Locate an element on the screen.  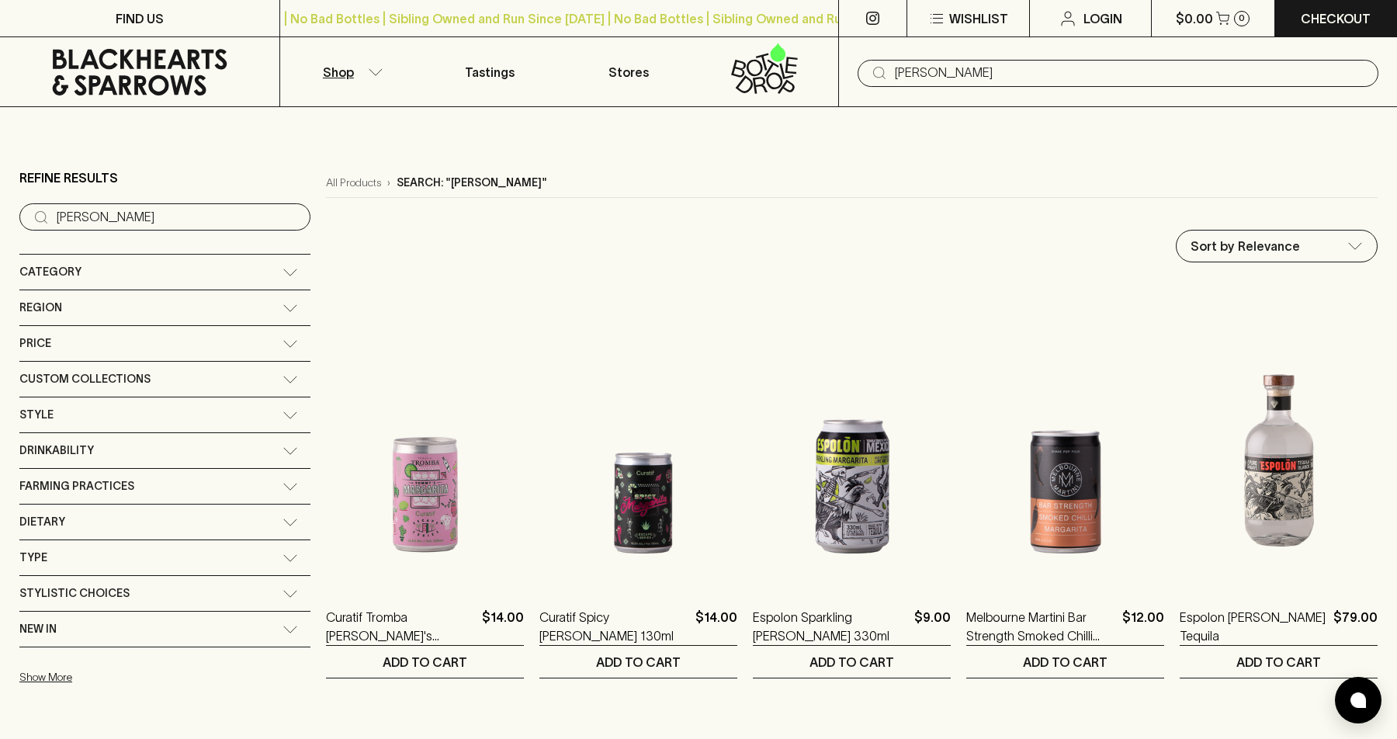
p: $12.00 is located at coordinates (1143, 626).